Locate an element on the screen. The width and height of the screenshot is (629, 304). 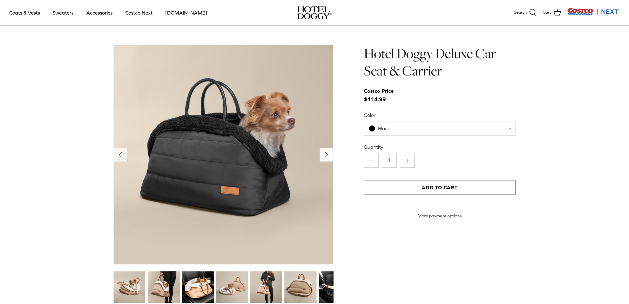
a: Search is located at coordinates (525, 13).